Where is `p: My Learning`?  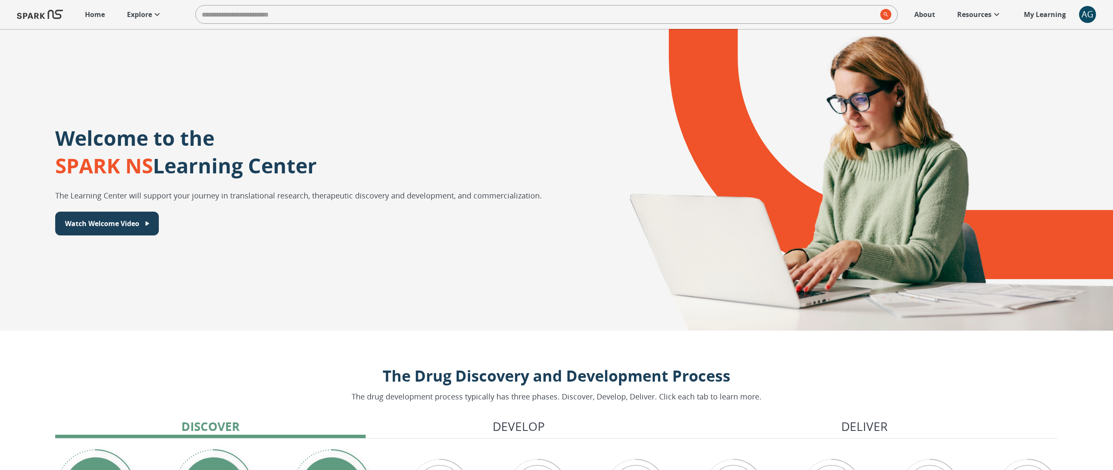 p: My Learning is located at coordinates (1045, 14).